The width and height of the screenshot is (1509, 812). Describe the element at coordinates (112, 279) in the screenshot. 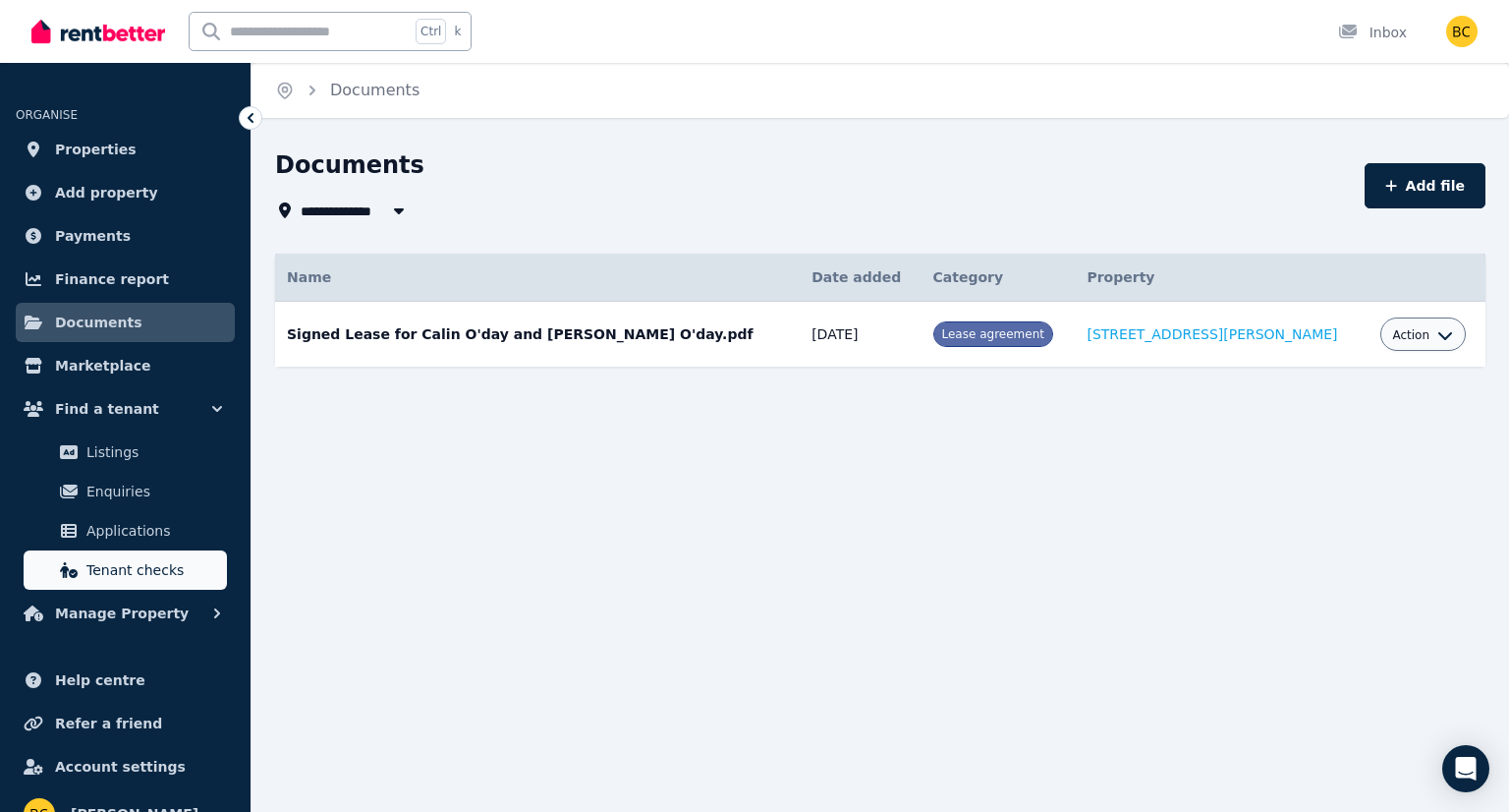

I see `span: Finance report` at that location.